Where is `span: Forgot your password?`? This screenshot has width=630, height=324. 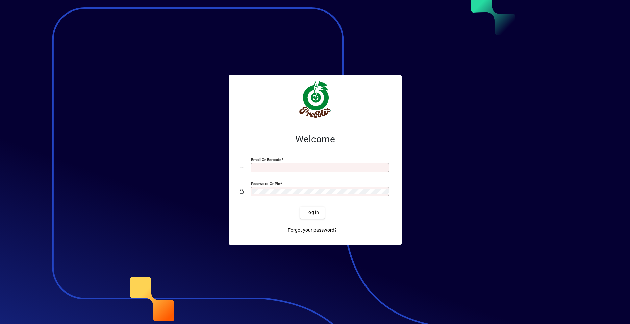
span: Forgot your password? is located at coordinates (312, 230).